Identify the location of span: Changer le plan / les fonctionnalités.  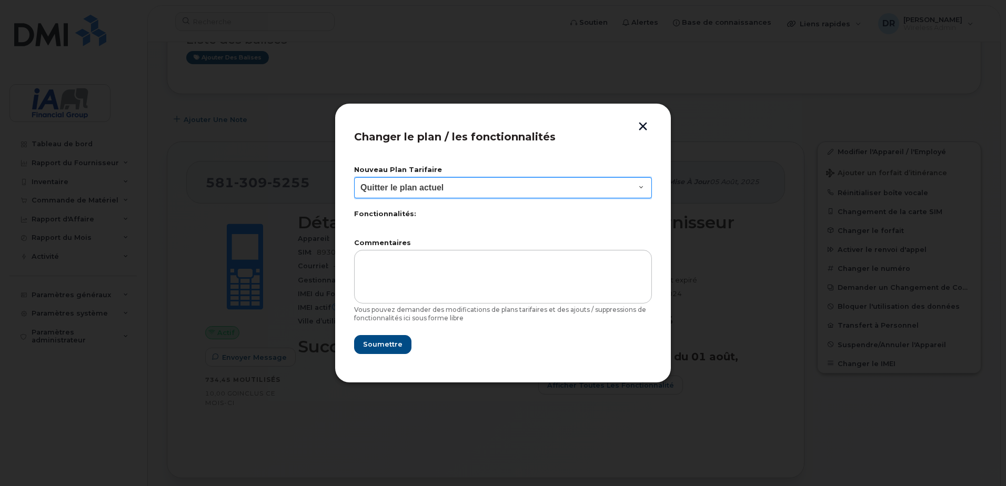
(454, 137).